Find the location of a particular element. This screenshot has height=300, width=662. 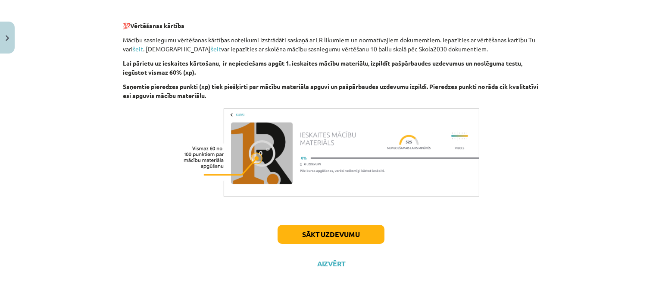

button: Aizvērt is located at coordinates (331, 263).